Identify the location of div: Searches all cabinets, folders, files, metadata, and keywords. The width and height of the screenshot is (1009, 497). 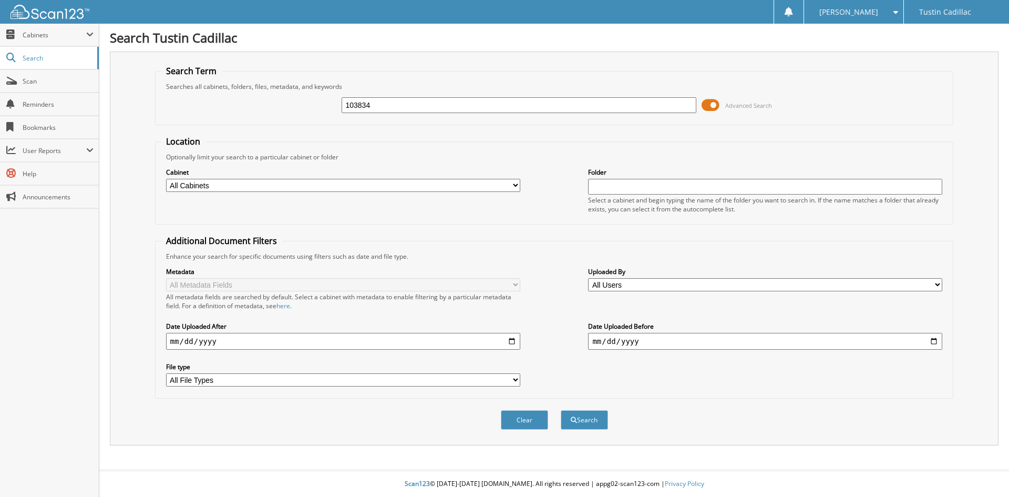
(554, 86).